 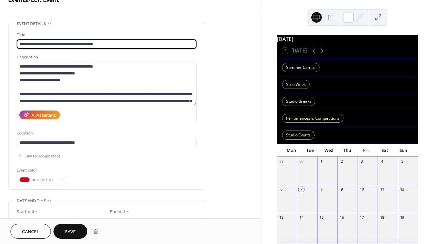 What do you see at coordinates (313, 118) in the screenshot?
I see `div: Perfomances & Competitions` at bounding box center [313, 118].